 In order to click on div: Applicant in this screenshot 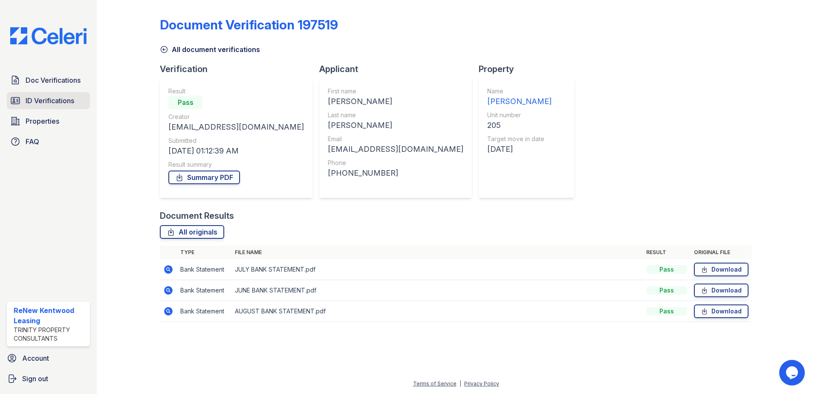, I will do `click(399, 69)`.